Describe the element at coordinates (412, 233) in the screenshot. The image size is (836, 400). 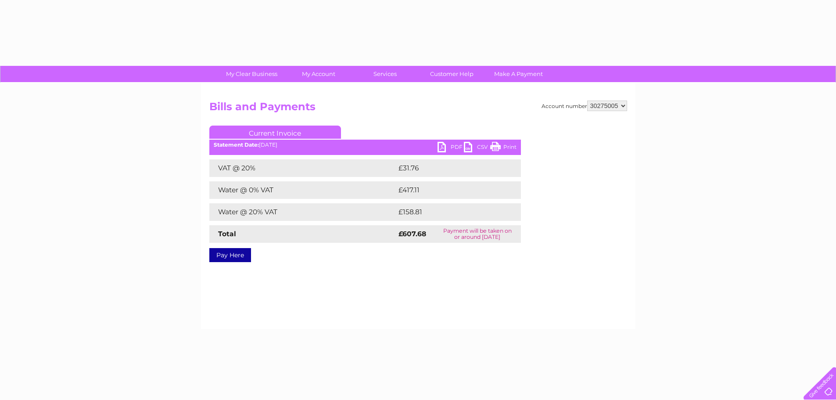
I see `strong: £607.68` at that location.